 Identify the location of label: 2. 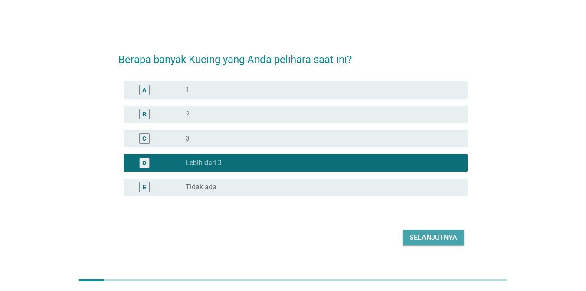
(187, 114).